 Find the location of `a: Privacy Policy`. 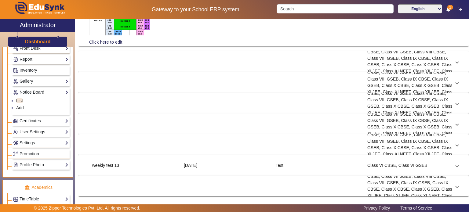

a: Privacy Policy is located at coordinates (377, 208).